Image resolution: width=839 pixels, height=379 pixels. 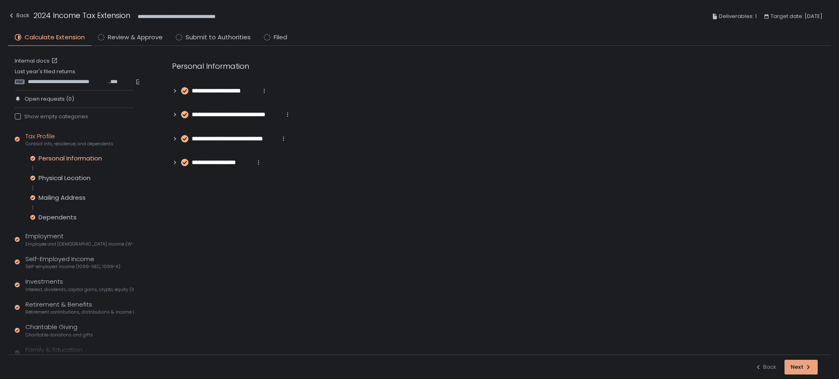 I want to click on div: Self-Employed Income, so click(x=73, y=263).